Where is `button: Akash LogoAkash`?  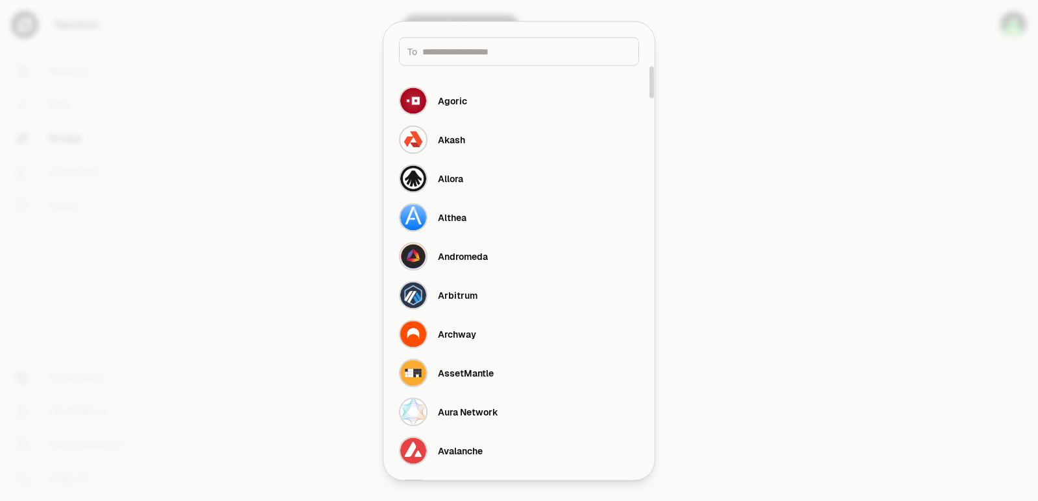
button: Akash LogoAkash is located at coordinates (519, 139).